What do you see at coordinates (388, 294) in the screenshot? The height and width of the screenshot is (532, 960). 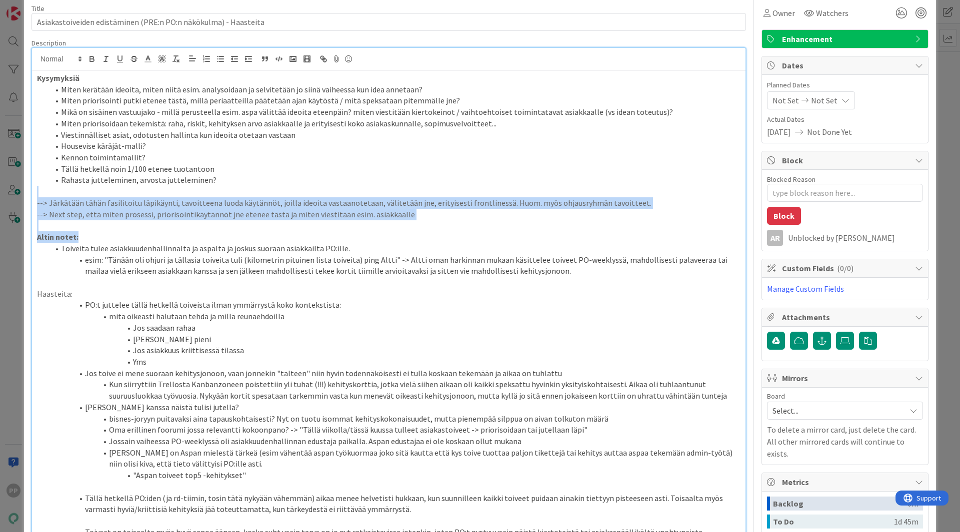 I see `p: Haasteita:` at bounding box center [388, 294].